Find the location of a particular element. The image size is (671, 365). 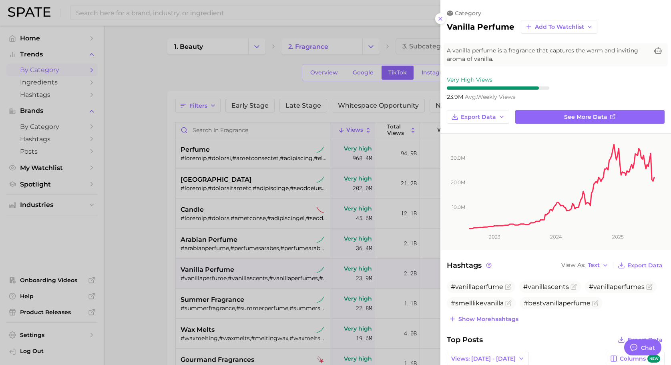

span: View As is located at coordinates (573, 265).